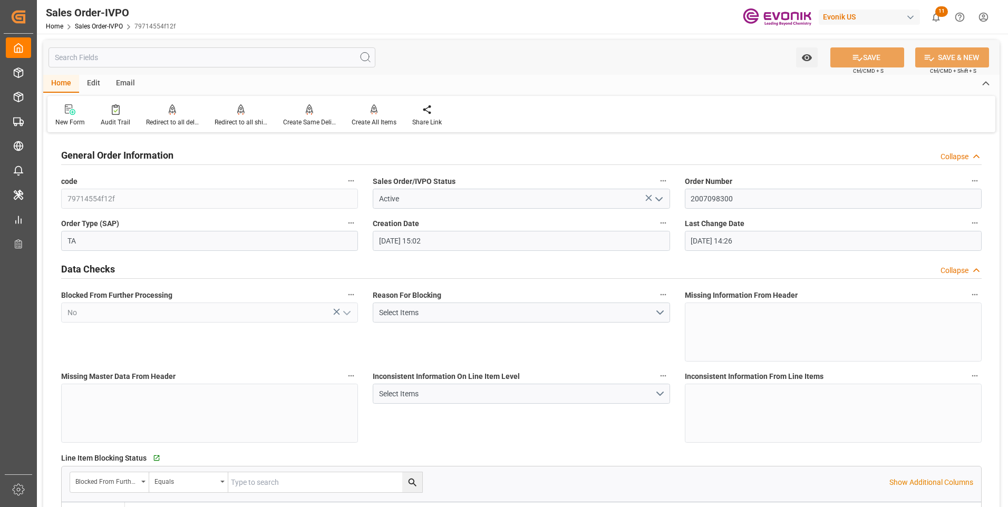  I want to click on span: code, so click(69, 181).